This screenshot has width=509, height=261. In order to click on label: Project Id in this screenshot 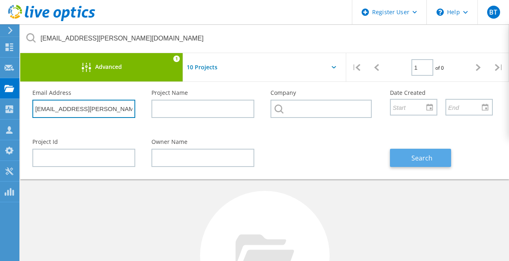, I will do `click(84, 142)`.